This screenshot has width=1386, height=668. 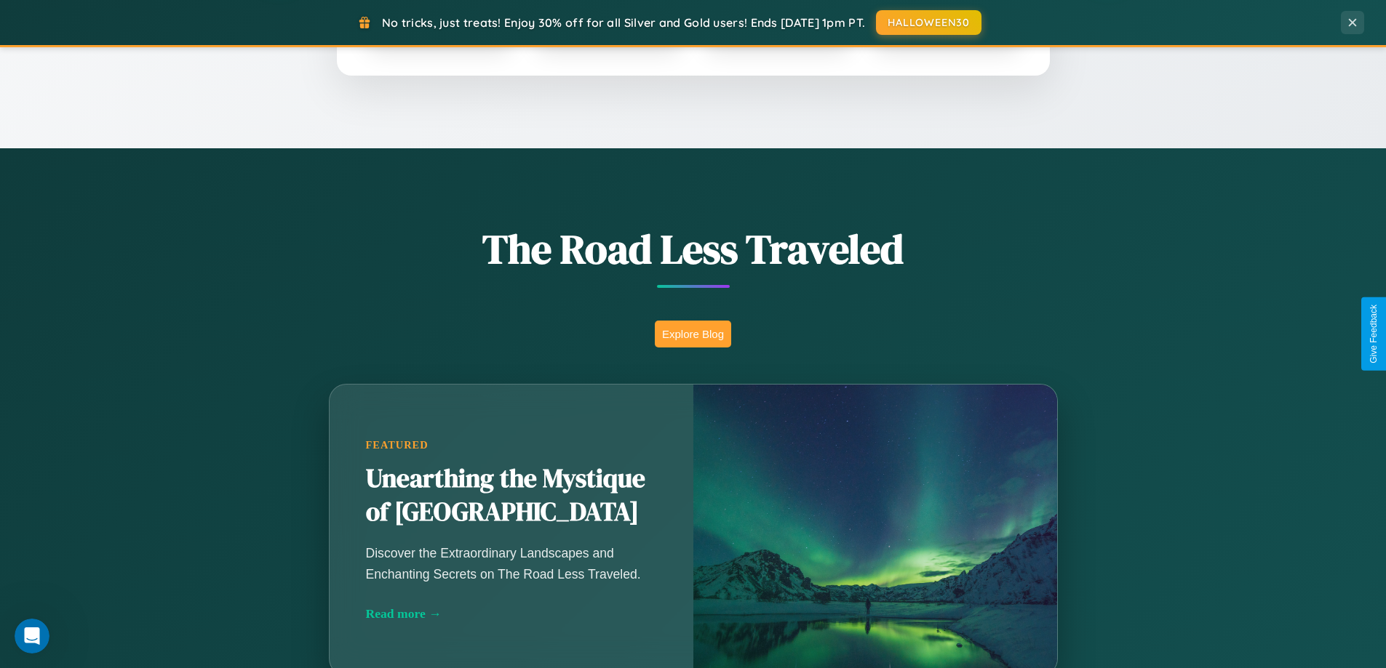 What do you see at coordinates (511, 614) in the screenshot?
I see `div: Read more →` at bounding box center [511, 614].